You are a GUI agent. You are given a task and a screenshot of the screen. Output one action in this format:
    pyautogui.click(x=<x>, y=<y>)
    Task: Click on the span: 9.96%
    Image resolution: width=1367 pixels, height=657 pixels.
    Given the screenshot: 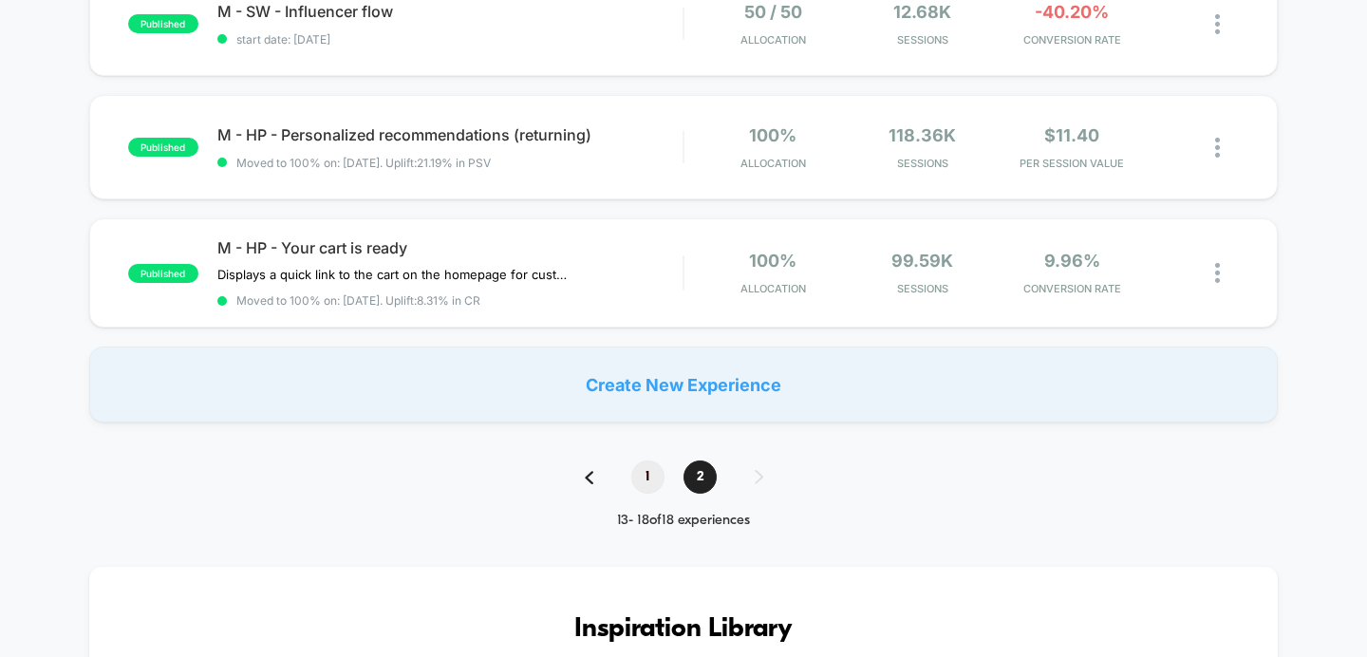 What is the action you would take?
    pyautogui.click(x=1072, y=260)
    